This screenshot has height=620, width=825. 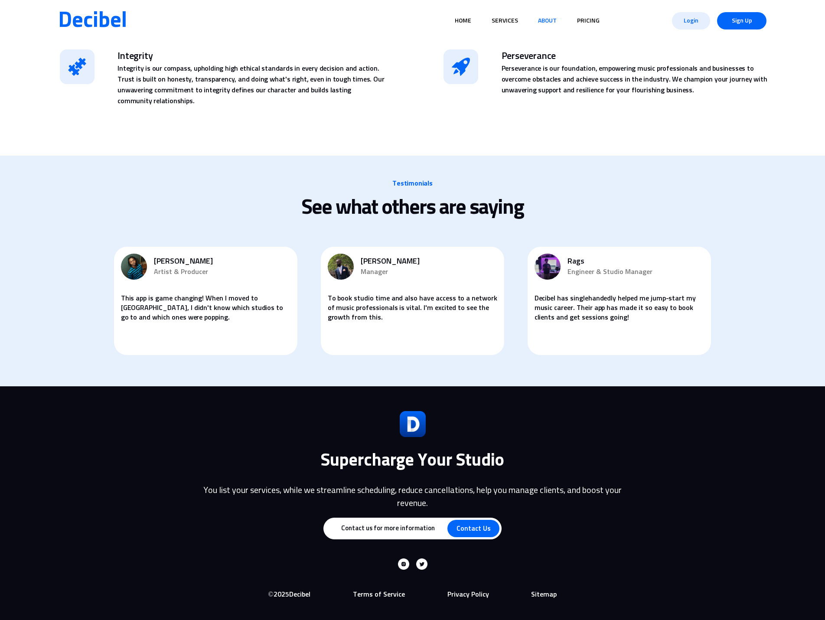 What do you see at coordinates (222, 272) in the screenshot?
I see `div: Artist & Producer` at bounding box center [222, 272].